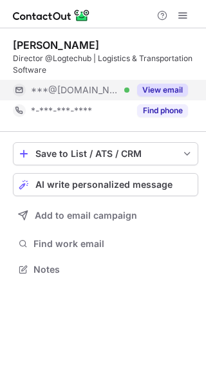  I want to click on div: Save to List / ATS / CRM, so click(106, 154).